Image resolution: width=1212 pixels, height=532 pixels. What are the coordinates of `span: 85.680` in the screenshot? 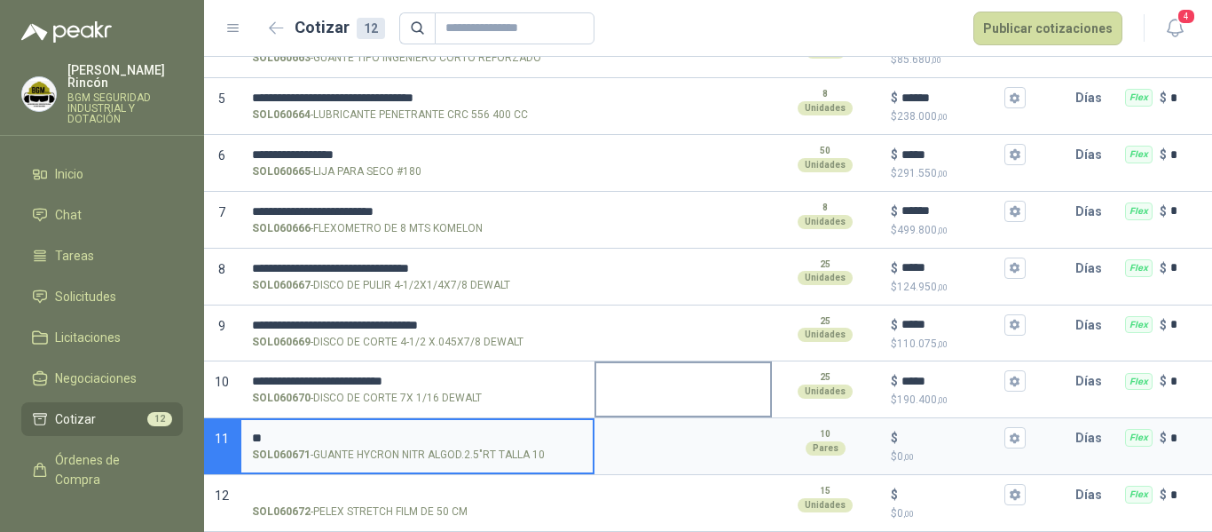 It's located at (919, 59).